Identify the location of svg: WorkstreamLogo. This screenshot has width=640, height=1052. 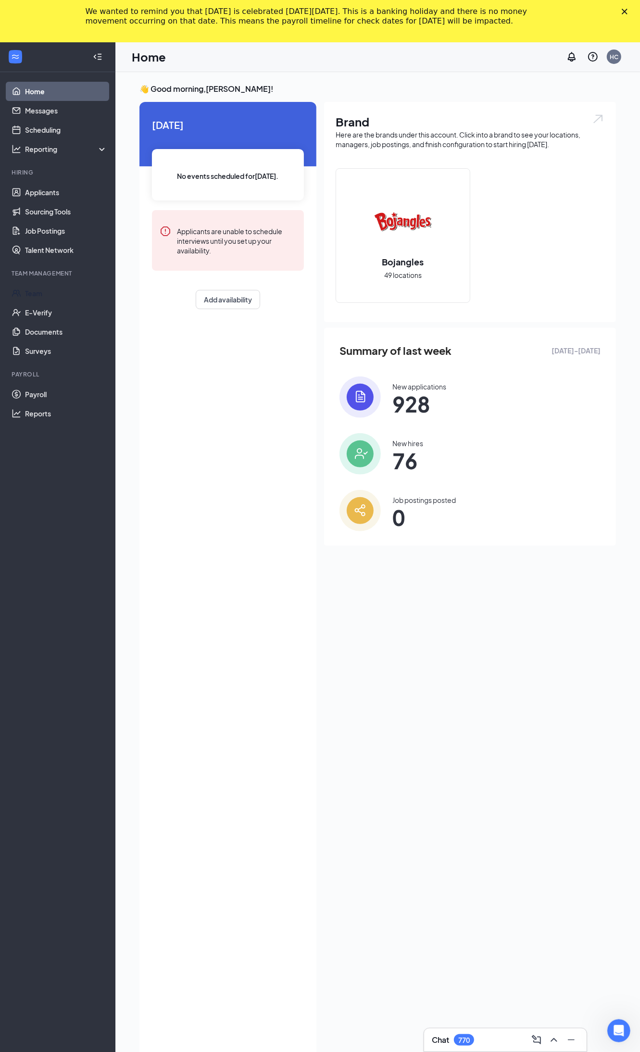
(15, 57).